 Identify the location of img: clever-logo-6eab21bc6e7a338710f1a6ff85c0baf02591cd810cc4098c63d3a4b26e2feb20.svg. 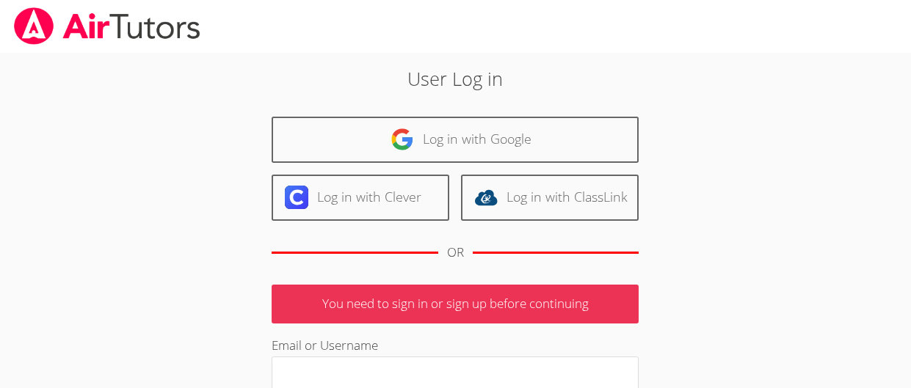
(296, 197).